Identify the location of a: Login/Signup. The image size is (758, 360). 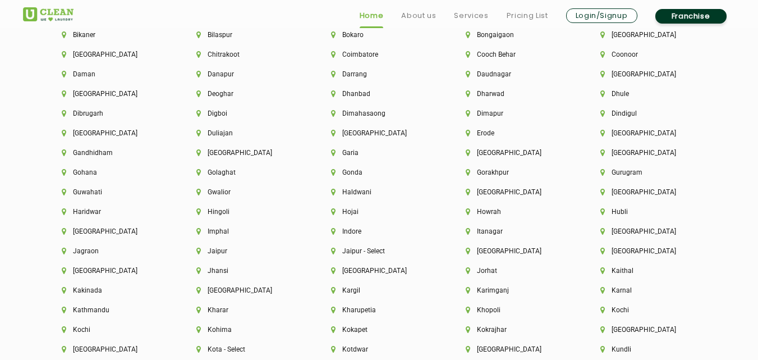
(602, 16).